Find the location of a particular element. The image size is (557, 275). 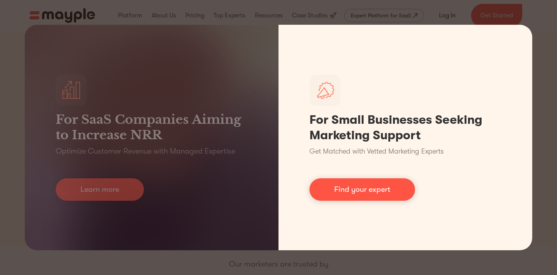

h1: For Small Businesses Seeking Marketing Support is located at coordinates (405, 128).